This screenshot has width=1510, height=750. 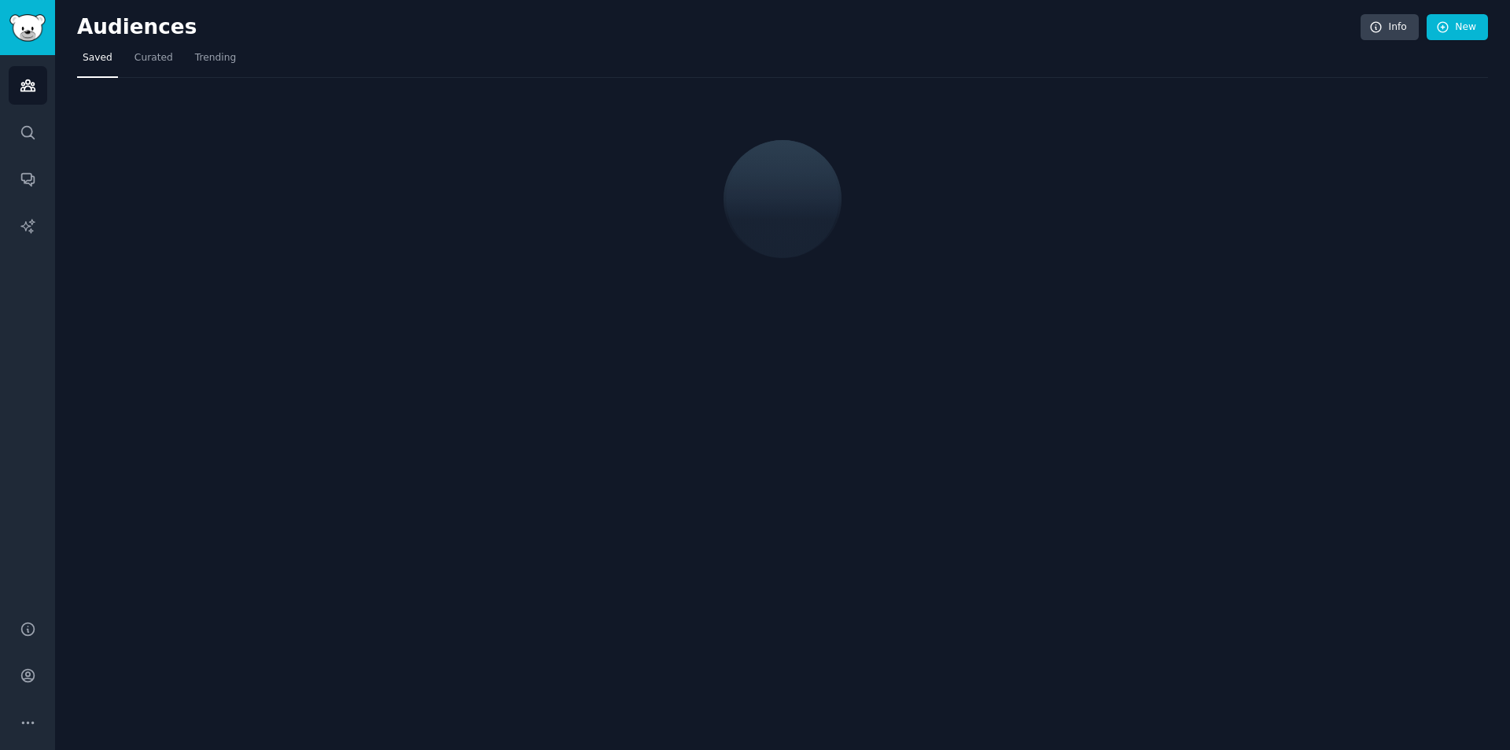 What do you see at coordinates (216, 58) in the screenshot?
I see `span: Trending` at bounding box center [216, 58].